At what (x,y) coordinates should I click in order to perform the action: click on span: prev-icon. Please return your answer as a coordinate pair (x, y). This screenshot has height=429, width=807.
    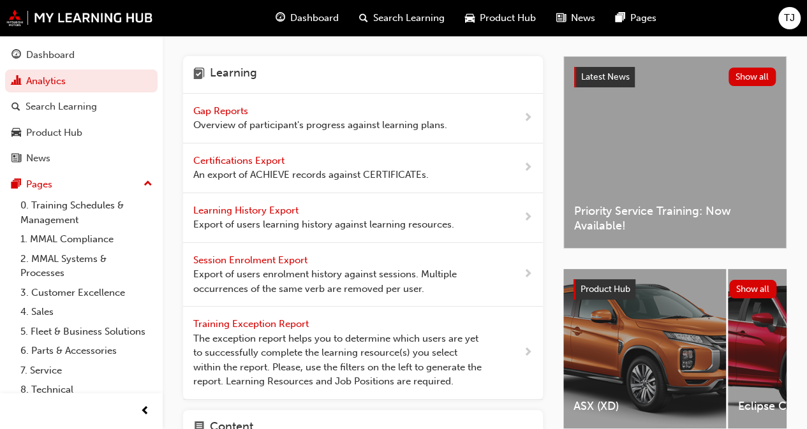
    Looking at the image, I should click on (145, 411).